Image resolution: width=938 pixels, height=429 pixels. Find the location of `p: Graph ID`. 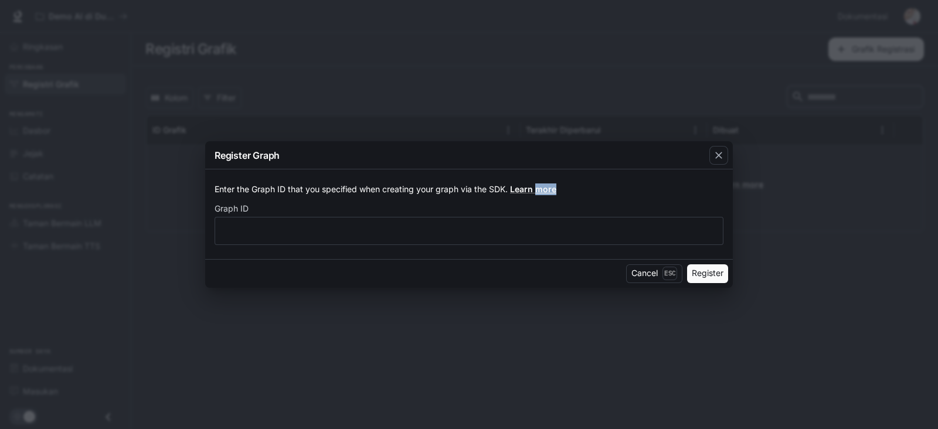

p: Graph ID is located at coordinates (232, 209).